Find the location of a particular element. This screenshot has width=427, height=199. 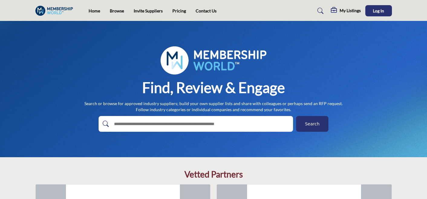

h2: Vetted Partners is located at coordinates (213, 174).